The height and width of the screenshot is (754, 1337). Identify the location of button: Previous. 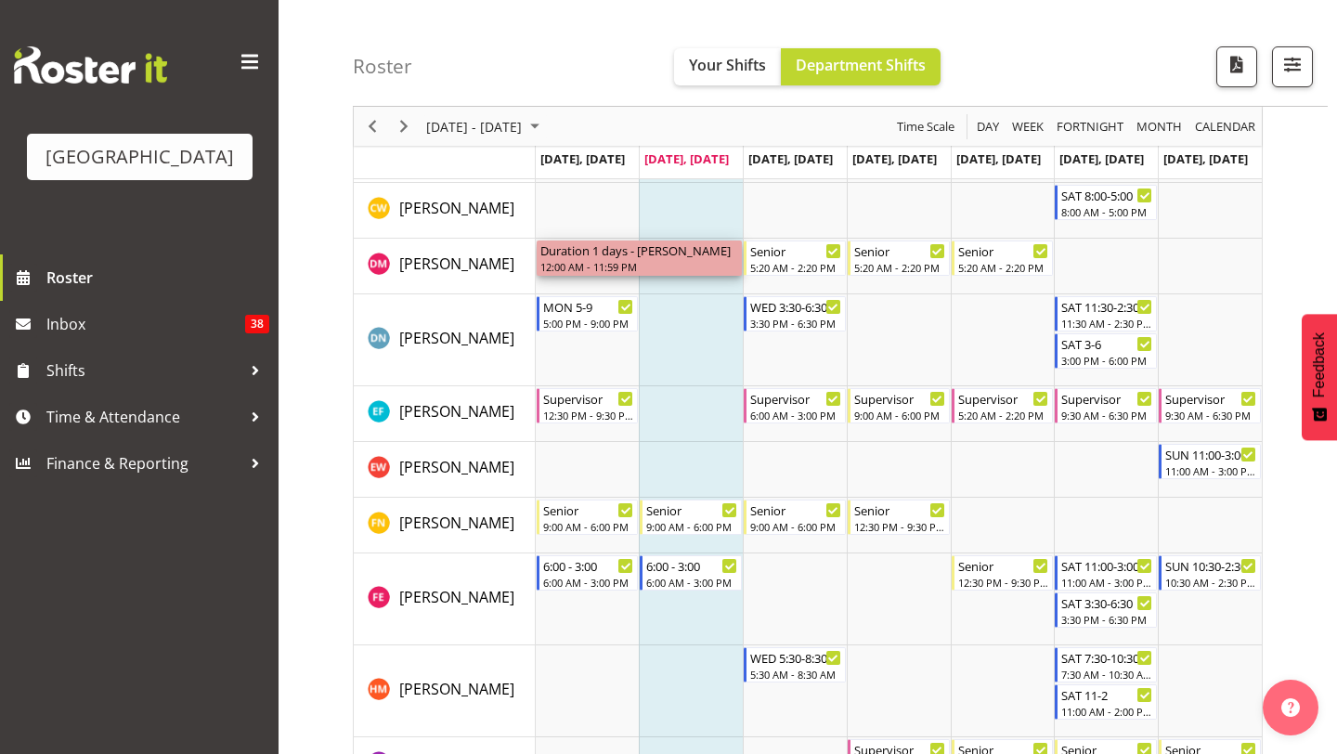
(372, 126).